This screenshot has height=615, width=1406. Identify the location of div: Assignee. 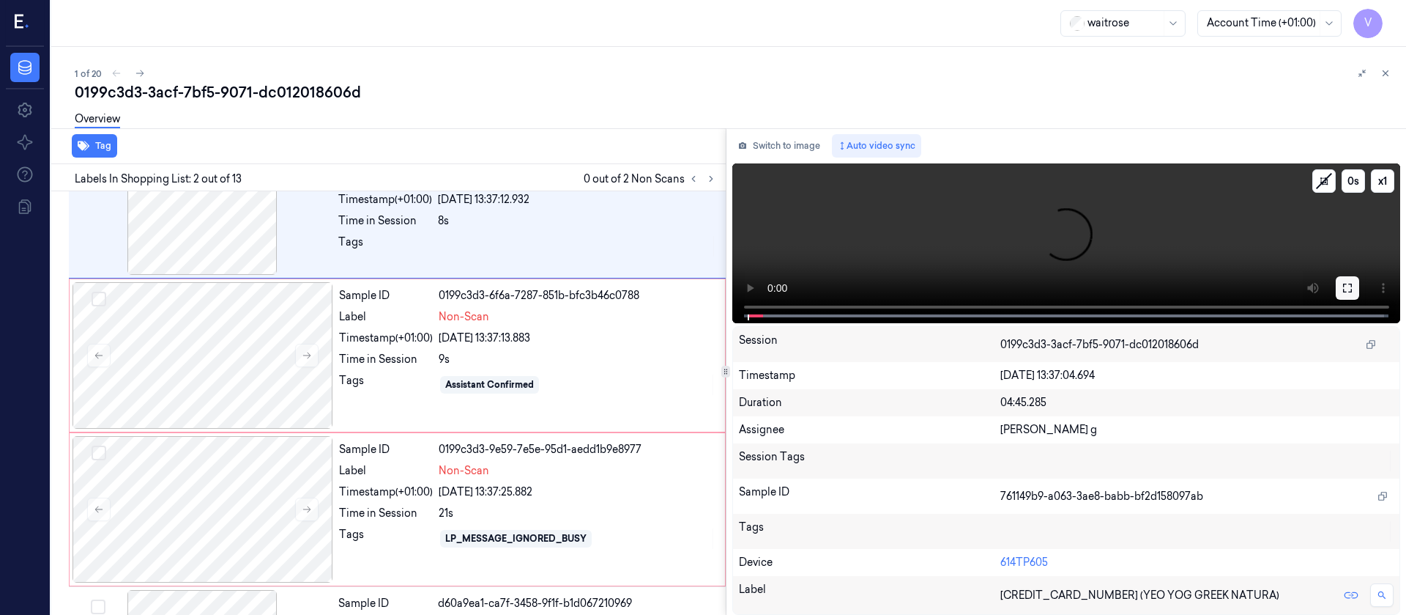
(870, 429).